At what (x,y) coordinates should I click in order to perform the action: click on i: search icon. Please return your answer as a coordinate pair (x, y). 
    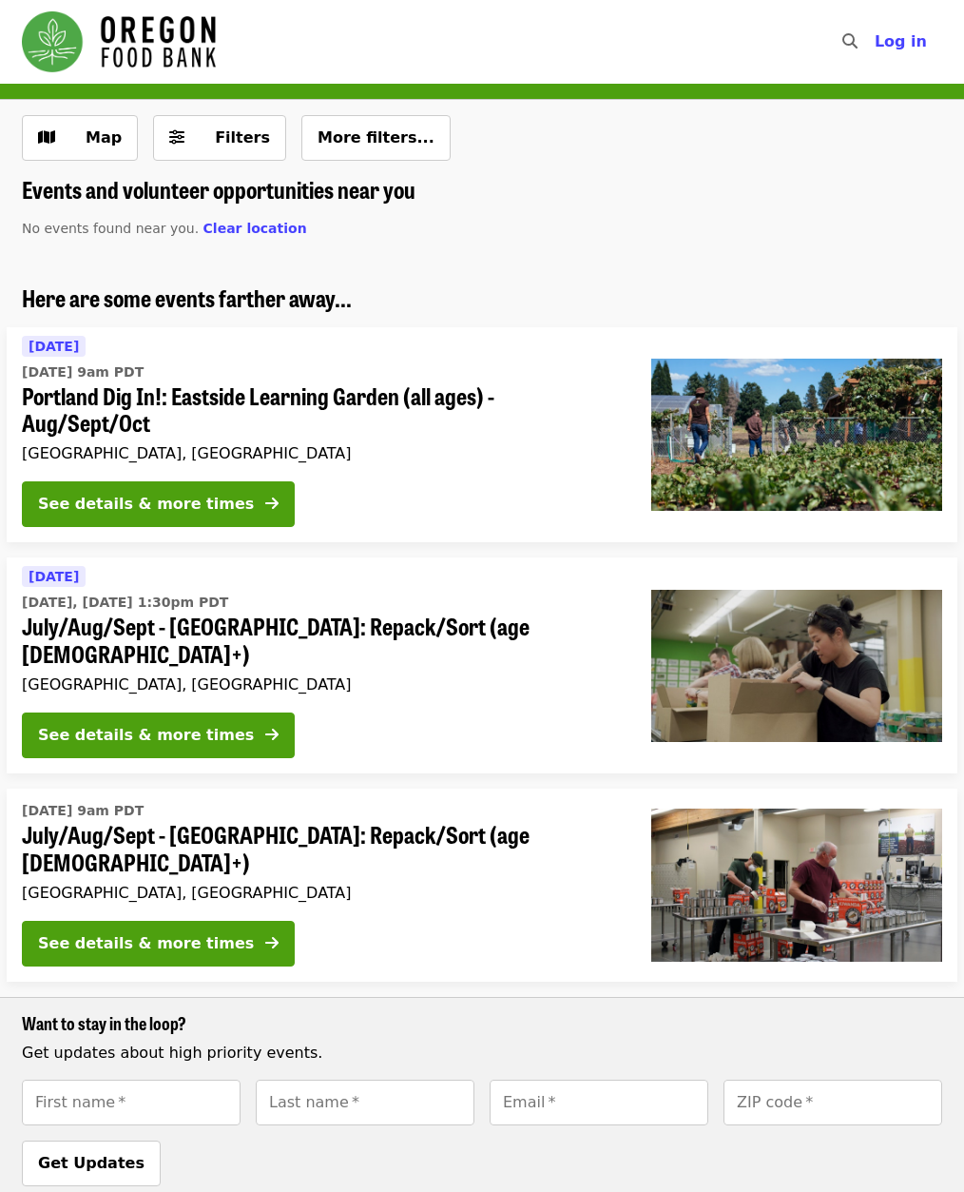
    Looking at the image, I should click on (850, 41).